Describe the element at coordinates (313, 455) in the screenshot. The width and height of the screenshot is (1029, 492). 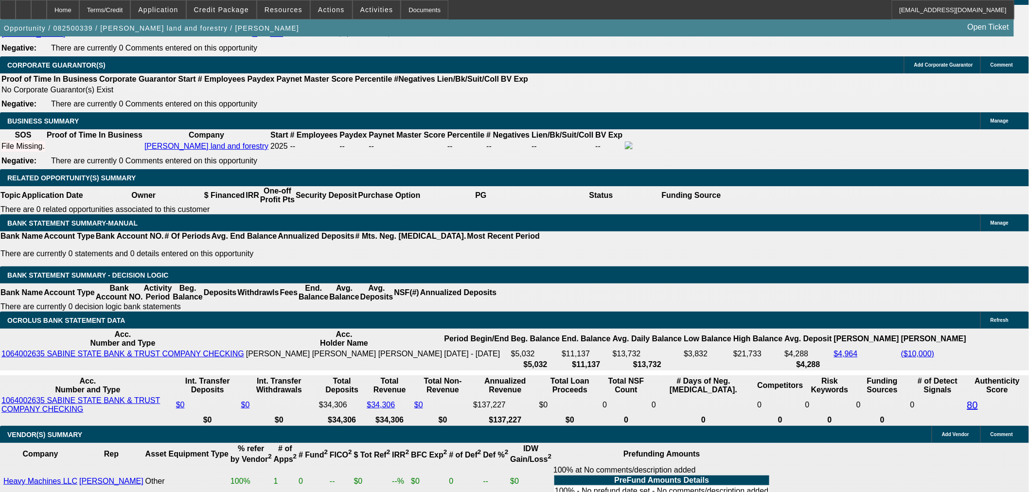
I see `b: # Fund` at that location.